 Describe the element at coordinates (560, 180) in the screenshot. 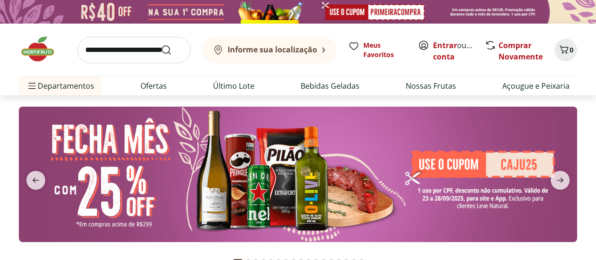

I see `button: next` at that location.